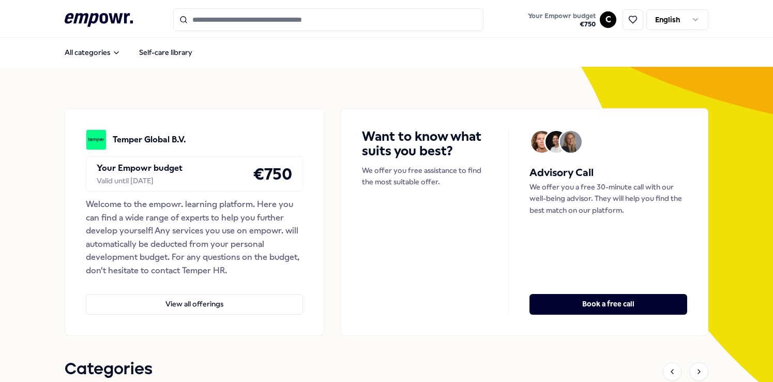 This screenshot has width=773, height=382. I want to click on button: C, so click(608, 20).